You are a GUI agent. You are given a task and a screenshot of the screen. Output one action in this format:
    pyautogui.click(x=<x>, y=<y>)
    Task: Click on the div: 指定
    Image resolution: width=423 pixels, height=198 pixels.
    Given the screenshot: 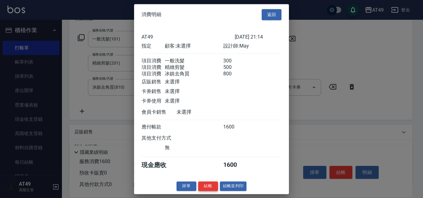 What is the action you would take?
    pyautogui.click(x=153, y=46)
    